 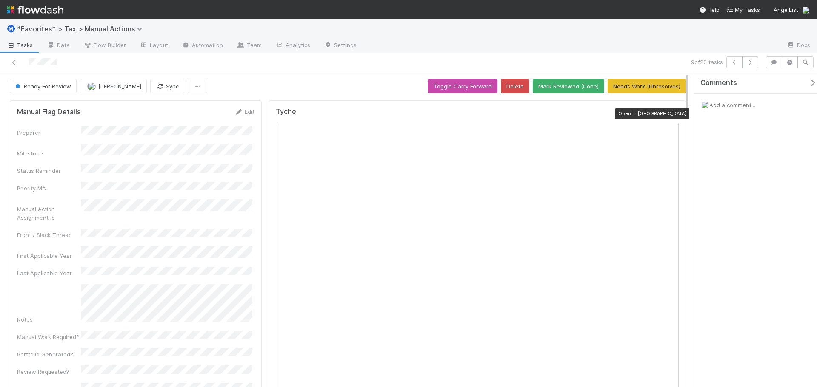 I want to click on h5: Manual Flag Details, so click(x=49, y=112).